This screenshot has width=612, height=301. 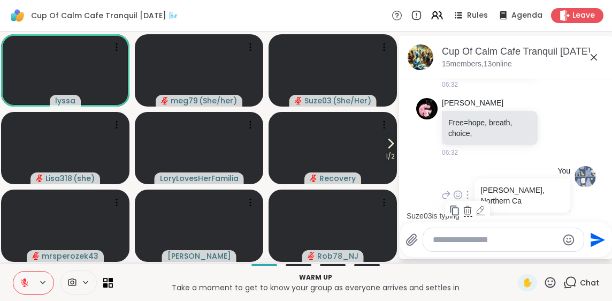 I want to click on span: ( She/her ), so click(x=218, y=101).